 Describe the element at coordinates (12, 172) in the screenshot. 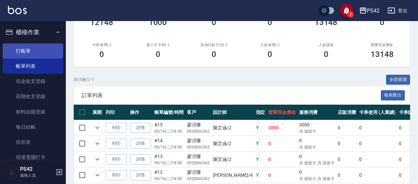

I see `img: Person` at that location.